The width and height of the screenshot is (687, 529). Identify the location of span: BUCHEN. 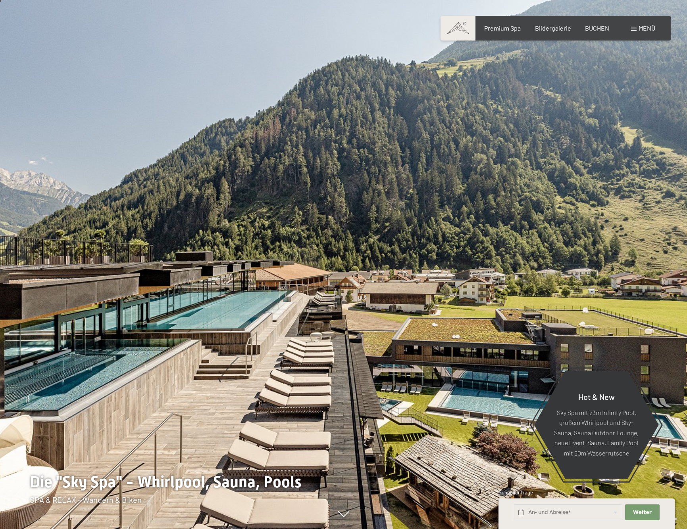
(597, 28).